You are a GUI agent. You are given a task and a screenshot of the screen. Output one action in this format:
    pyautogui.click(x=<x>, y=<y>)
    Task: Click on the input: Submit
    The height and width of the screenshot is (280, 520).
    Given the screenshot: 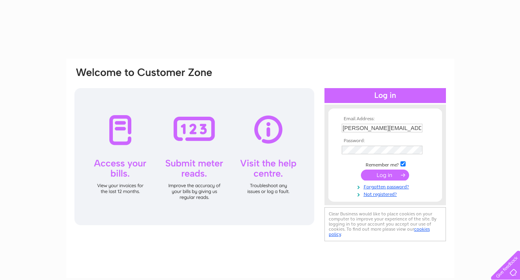 What is the action you would take?
    pyautogui.click(x=385, y=175)
    